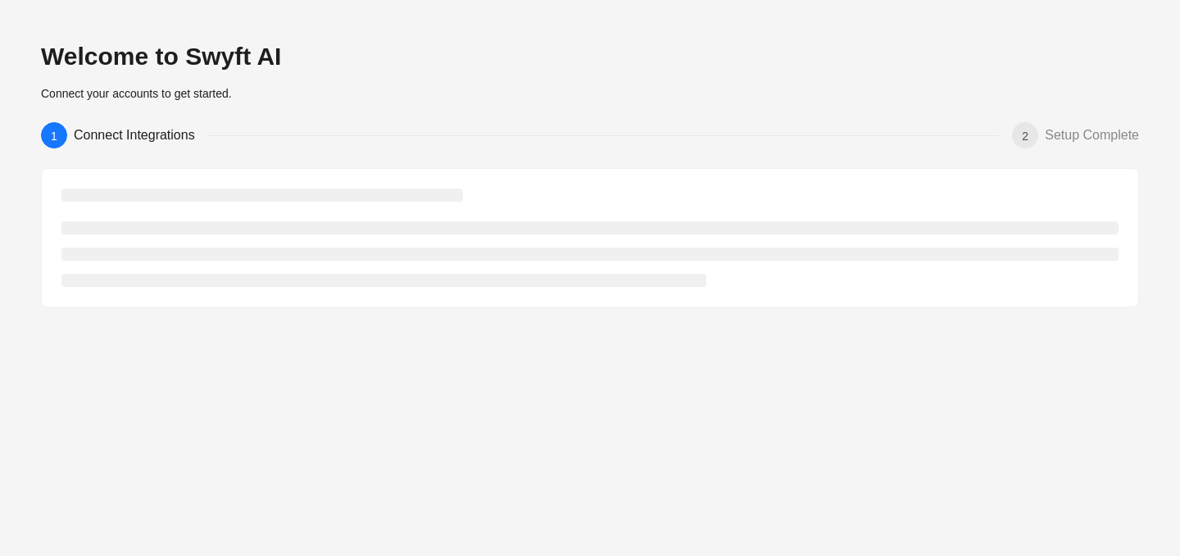 Image resolution: width=1180 pixels, height=556 pixels. What do you see at coordinates (136, 93) in the screenshot?
I see `span: Connect your accounts to get started.` at bounding box center [136, 93].